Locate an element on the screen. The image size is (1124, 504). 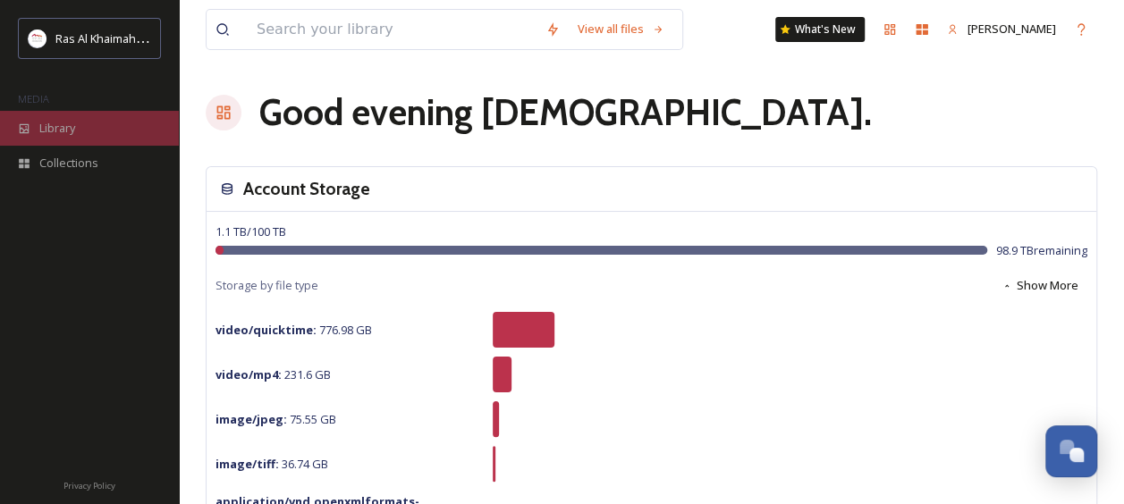
span: 98.9 TB remaining is located at coordinates (1042, 250).